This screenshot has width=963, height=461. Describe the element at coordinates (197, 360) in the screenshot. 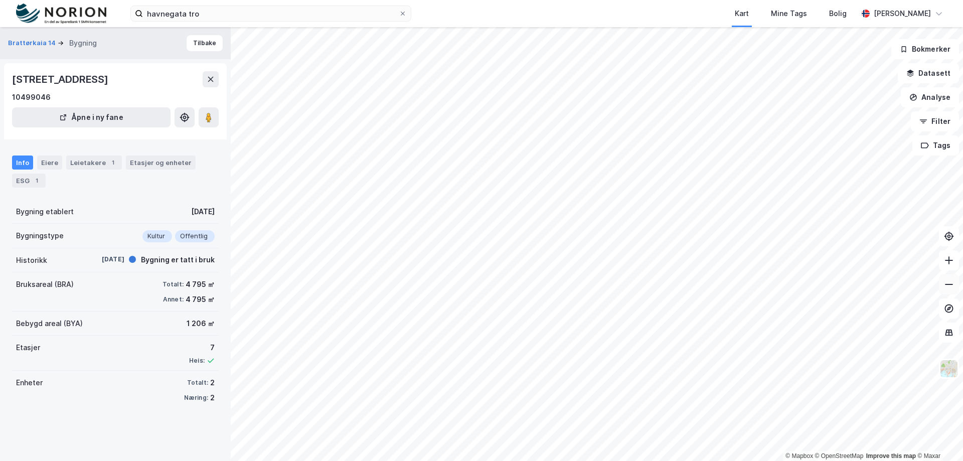

I see `div: Heis:` at that location.